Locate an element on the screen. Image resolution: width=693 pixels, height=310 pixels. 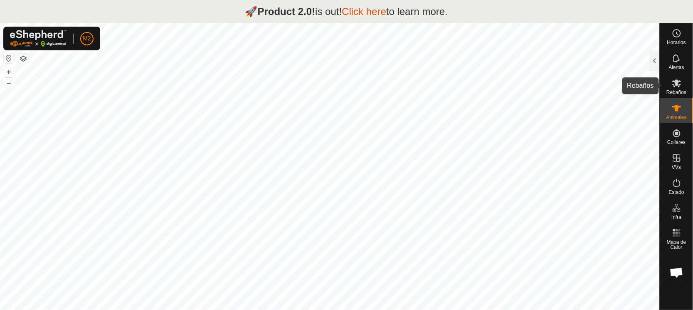
span: Alertas is located at coordinates (676, 67).